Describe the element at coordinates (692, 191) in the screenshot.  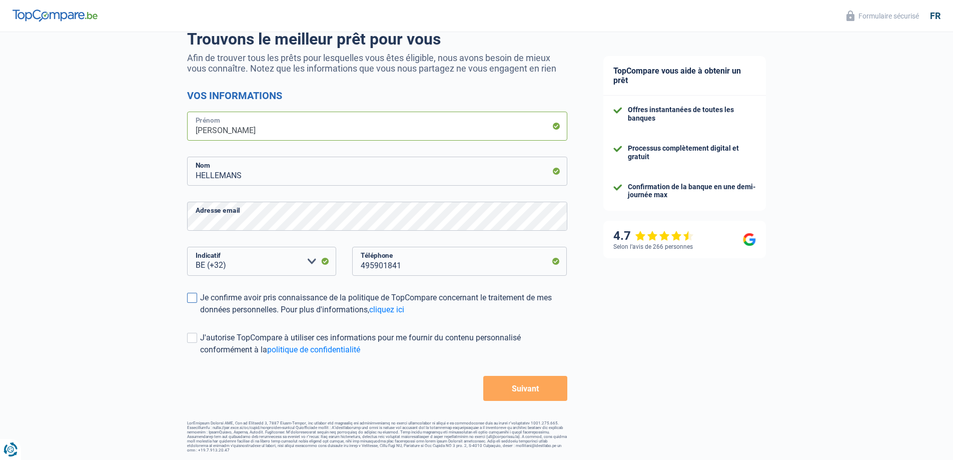
I see `div: Confirmation de la banque en une demi-journée max` at that location.